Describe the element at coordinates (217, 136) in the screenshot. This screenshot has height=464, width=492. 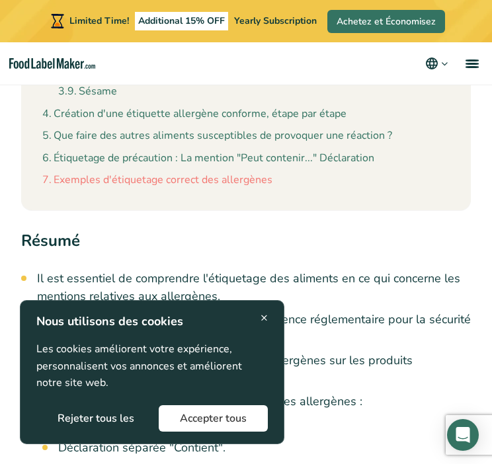
I see `a: Que faire des autres aliments susceptibles de provoquer une réaction ?` at that location.